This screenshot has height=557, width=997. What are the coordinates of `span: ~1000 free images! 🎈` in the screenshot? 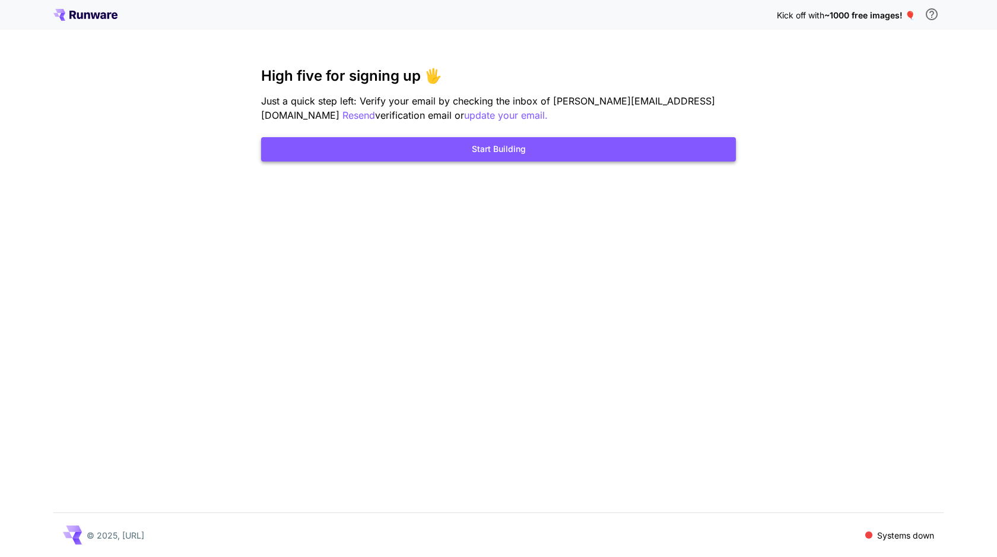 It's located at (870, 15).